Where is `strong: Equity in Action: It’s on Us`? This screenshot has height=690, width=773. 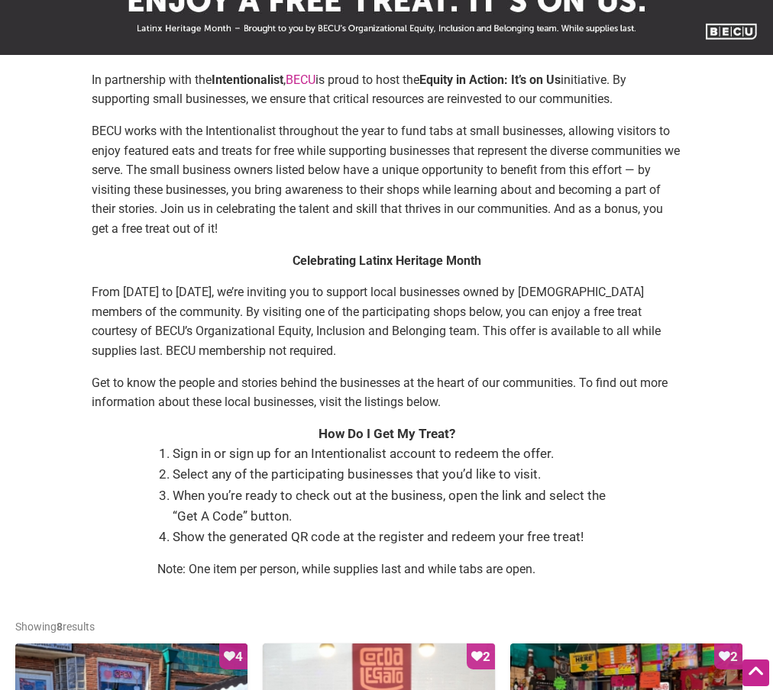 strong: Equity in Action: It’s on Us is located at coordinates (489, 79).